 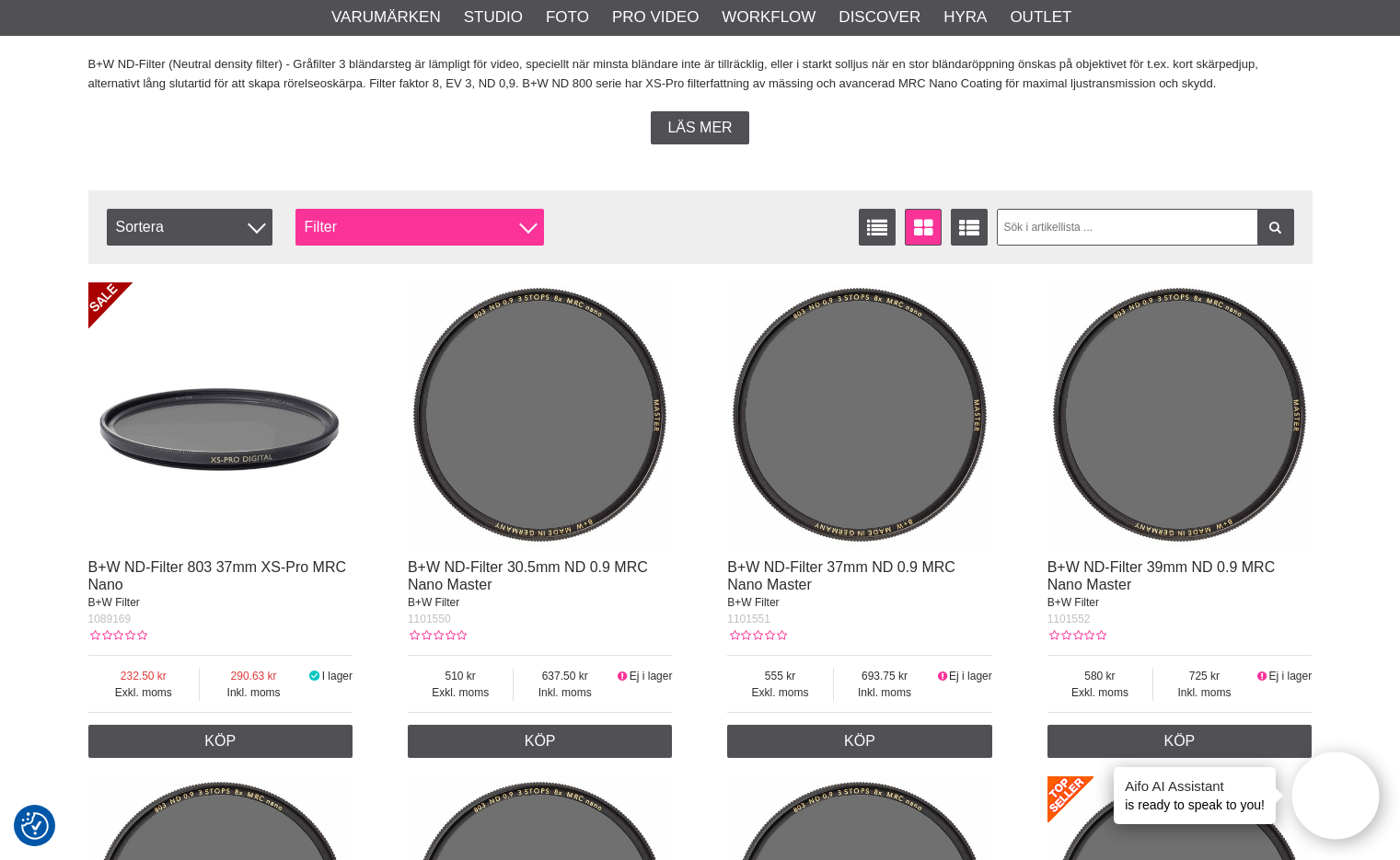 What do you see at coordinates (969, 227) in the screenshot?
I see `a: Utökad listvisning` at bounding box center [969, 227].